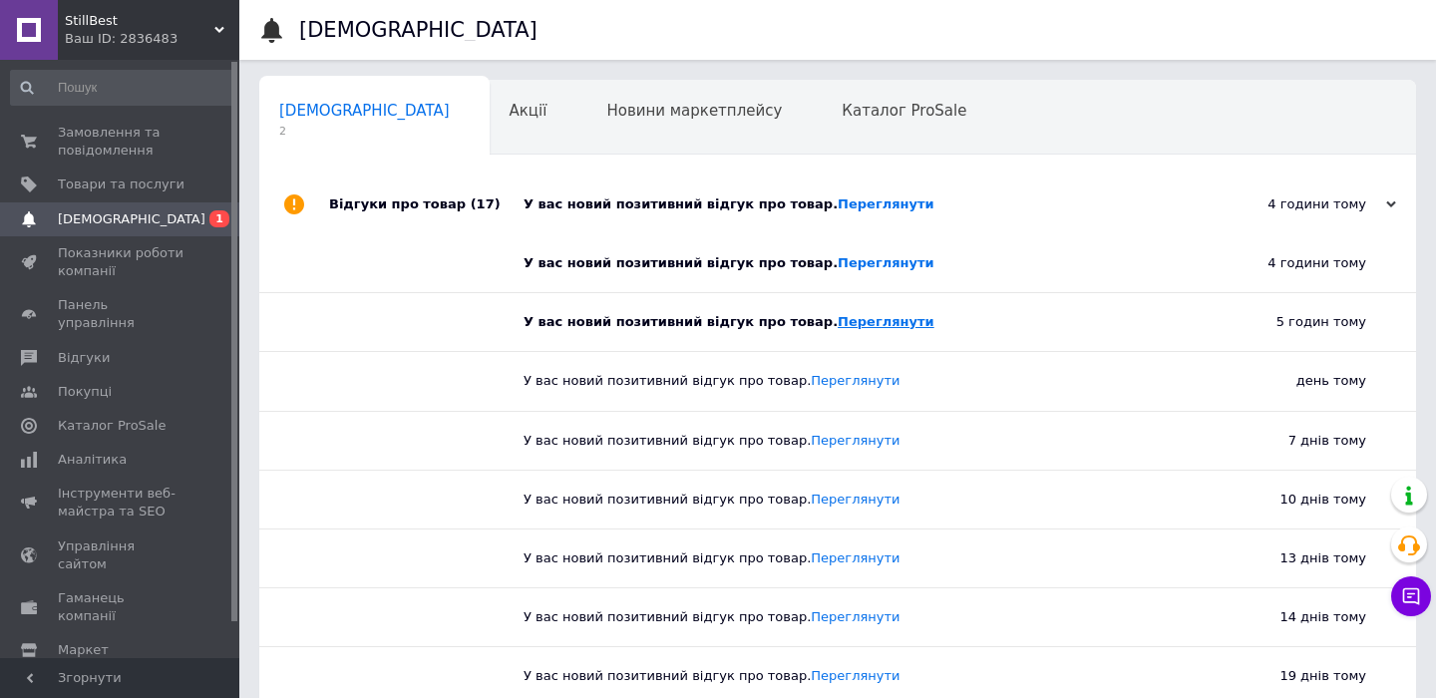  Describe the element at coordinates (694, 111) in the screenshot. I see `span: Новини маркетплейсу` at that location.